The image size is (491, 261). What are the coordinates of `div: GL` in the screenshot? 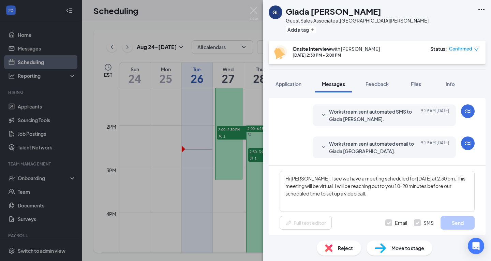 It's located at (276, 12).